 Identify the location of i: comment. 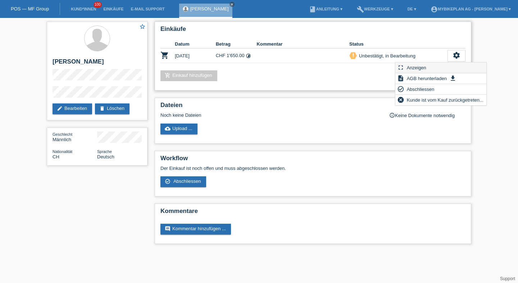
(167, 229).